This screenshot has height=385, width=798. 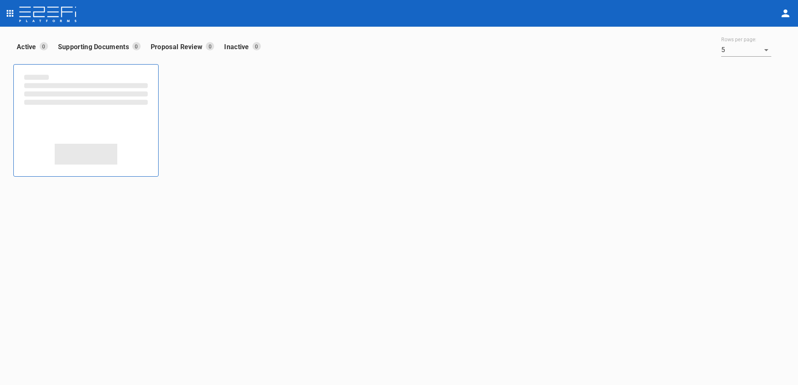 I want to click on div: 5, so click(x=746, y=50).